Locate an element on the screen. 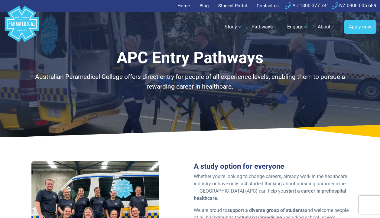 Image resolution: width=380 pixels, height=218 pixels. a: Study is located at coordinates (233, 27).